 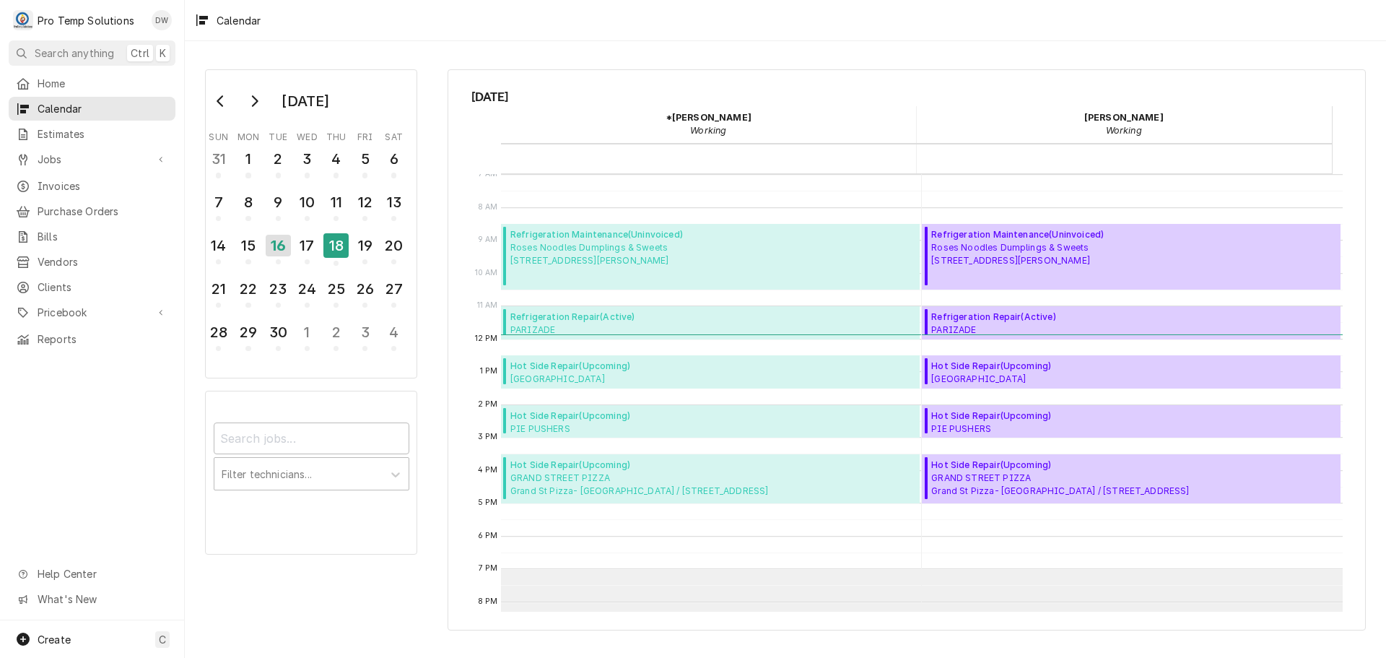 What do you see at coordinates (248, 202) in the screenshot?
I see `div: 8` at bounding box center [248, 202].